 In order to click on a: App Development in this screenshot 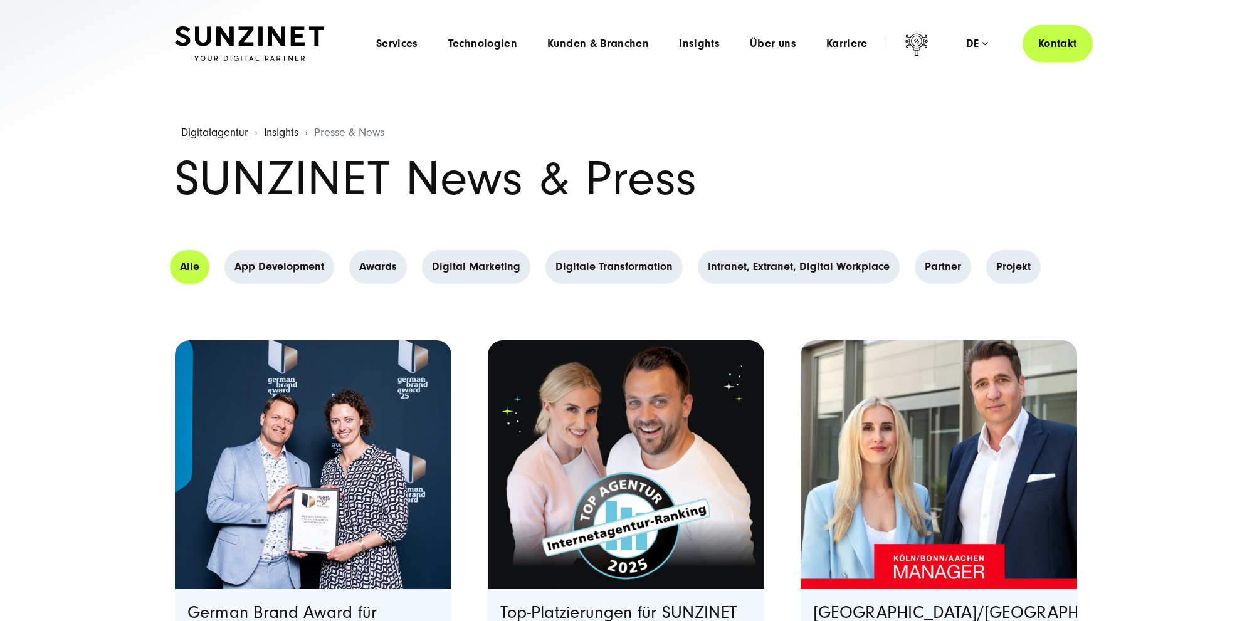, I will do `click(279, 267)`.